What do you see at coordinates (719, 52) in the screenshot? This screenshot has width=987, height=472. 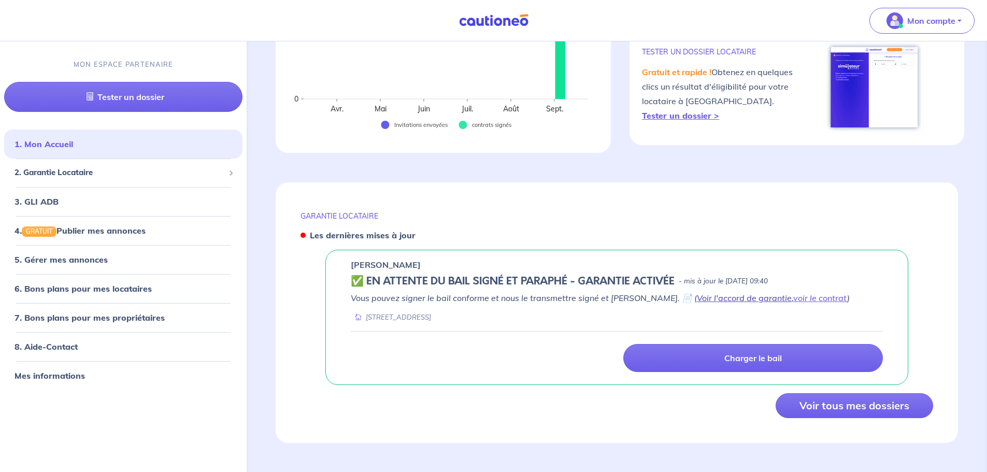 I see `p: TESTER un dossier locataire` at bounding box center [719, 52].